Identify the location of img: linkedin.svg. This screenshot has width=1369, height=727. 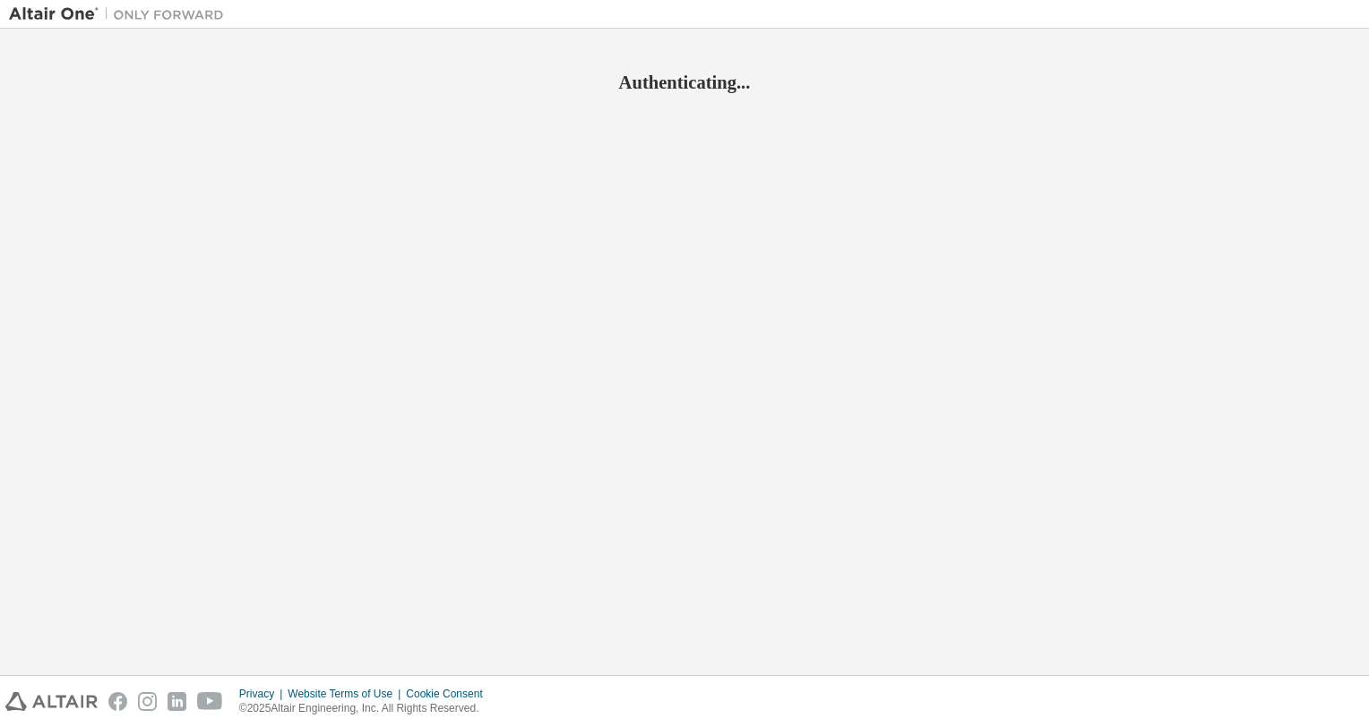
(176, 701).